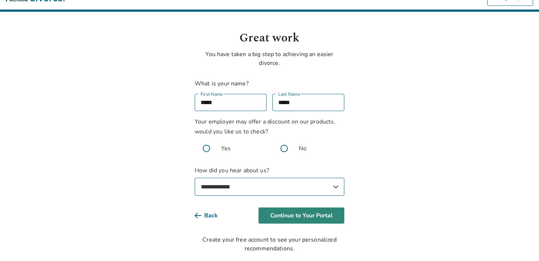 The height and width of the screenshot is (261, 539). What do you see at coordinates (521, 244) in the screenshot?
I see `div: Chat Widget` at bounding box center [521, 244].